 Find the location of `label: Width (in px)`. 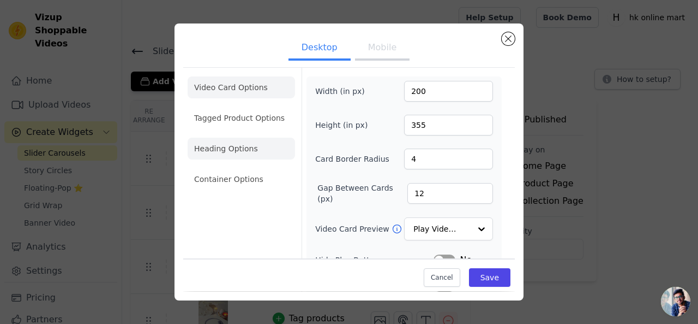

label: Width (in px) is located at coordinates (345, 91).